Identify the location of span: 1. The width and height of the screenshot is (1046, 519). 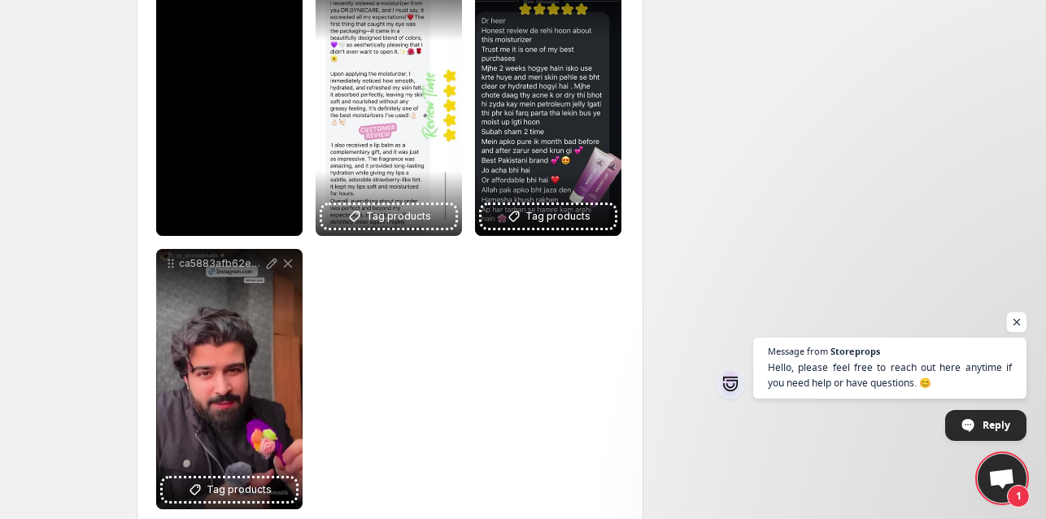
(1019, 496).